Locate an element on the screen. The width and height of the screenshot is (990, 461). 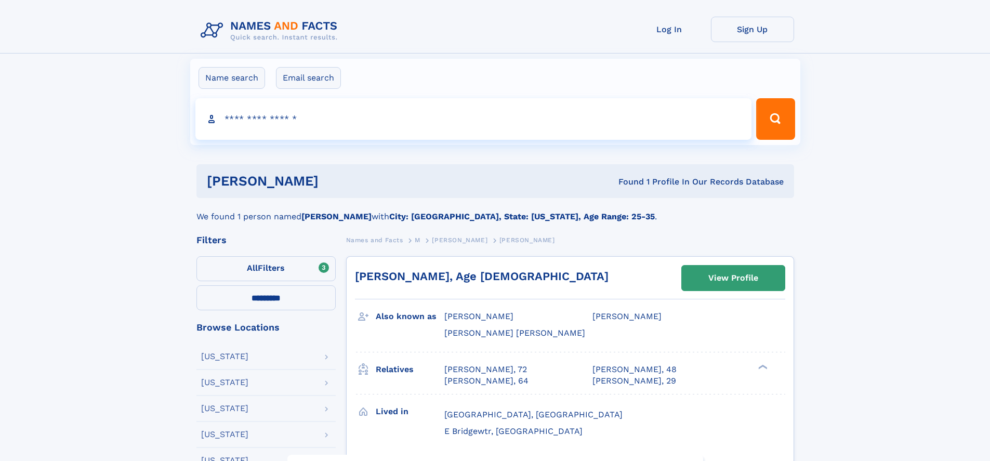
h3: Also known as is located at coordinates (410, 316).